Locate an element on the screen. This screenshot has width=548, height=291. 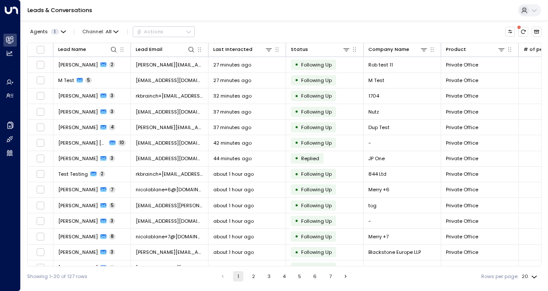
span: Danny Babington is located at coordinates (78, 127).